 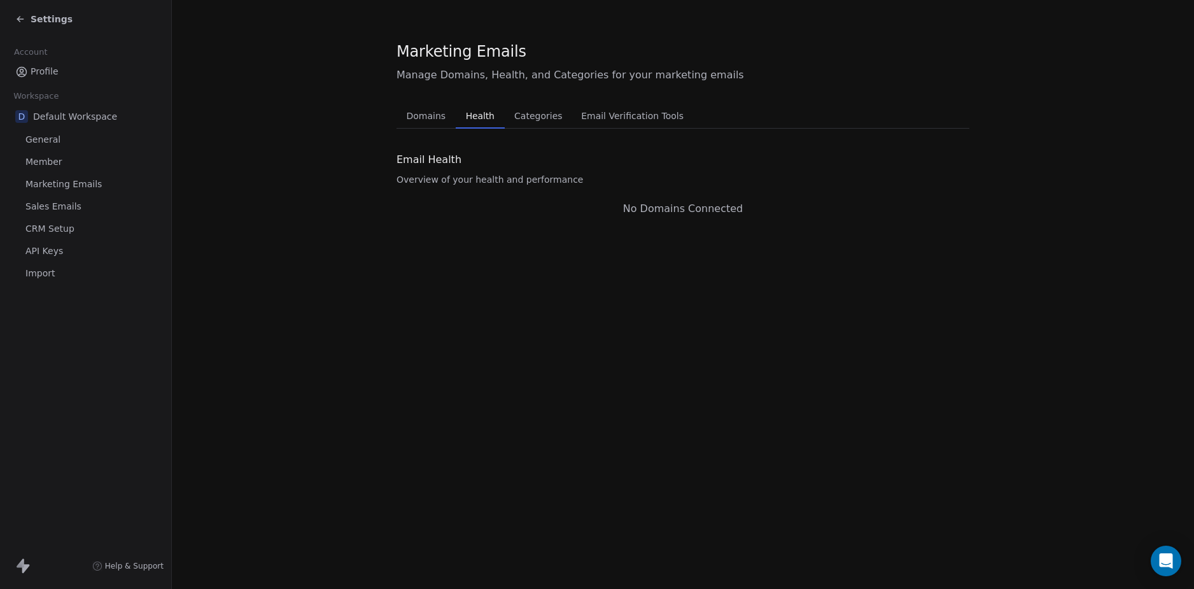 I want to click on span: Help & Support, so click(x=134, y=566).